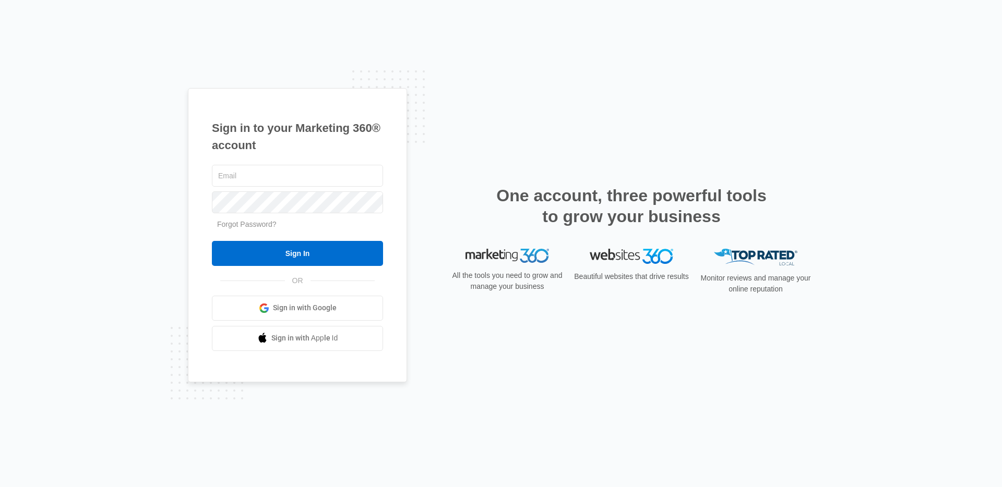 Image resolution: width=1002 pixels, height=487 pixels. What do you see at coordinates (631, 206) in the screenshot?
I see `h2: One account, three powerful tools to grow your business` at bounding box center [631, 206].